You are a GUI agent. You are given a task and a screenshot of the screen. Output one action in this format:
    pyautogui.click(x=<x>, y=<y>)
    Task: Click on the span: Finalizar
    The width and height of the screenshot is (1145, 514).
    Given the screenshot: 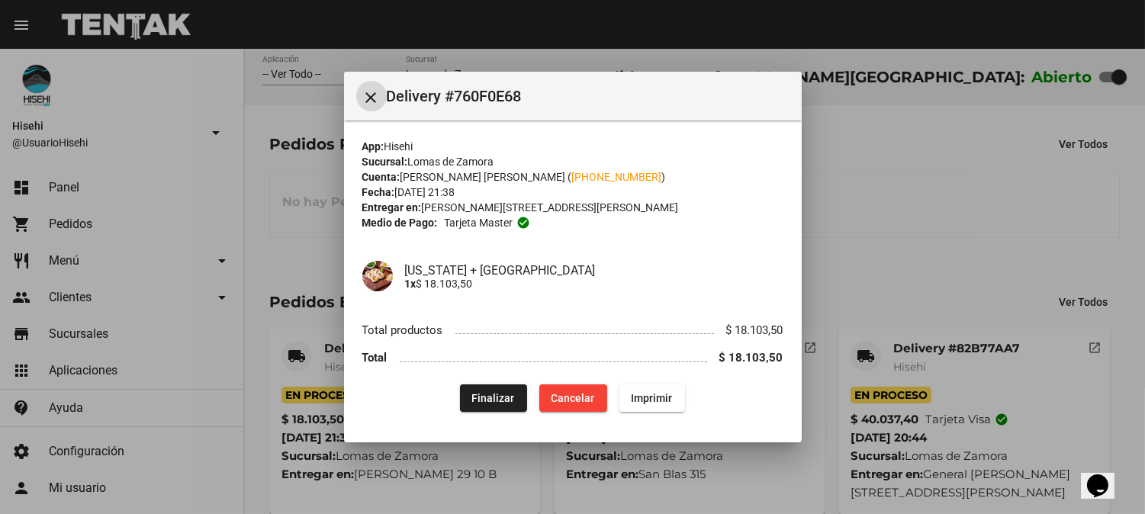 What is the action you would take?
    pyautogui.click(x=494, y=398)
    